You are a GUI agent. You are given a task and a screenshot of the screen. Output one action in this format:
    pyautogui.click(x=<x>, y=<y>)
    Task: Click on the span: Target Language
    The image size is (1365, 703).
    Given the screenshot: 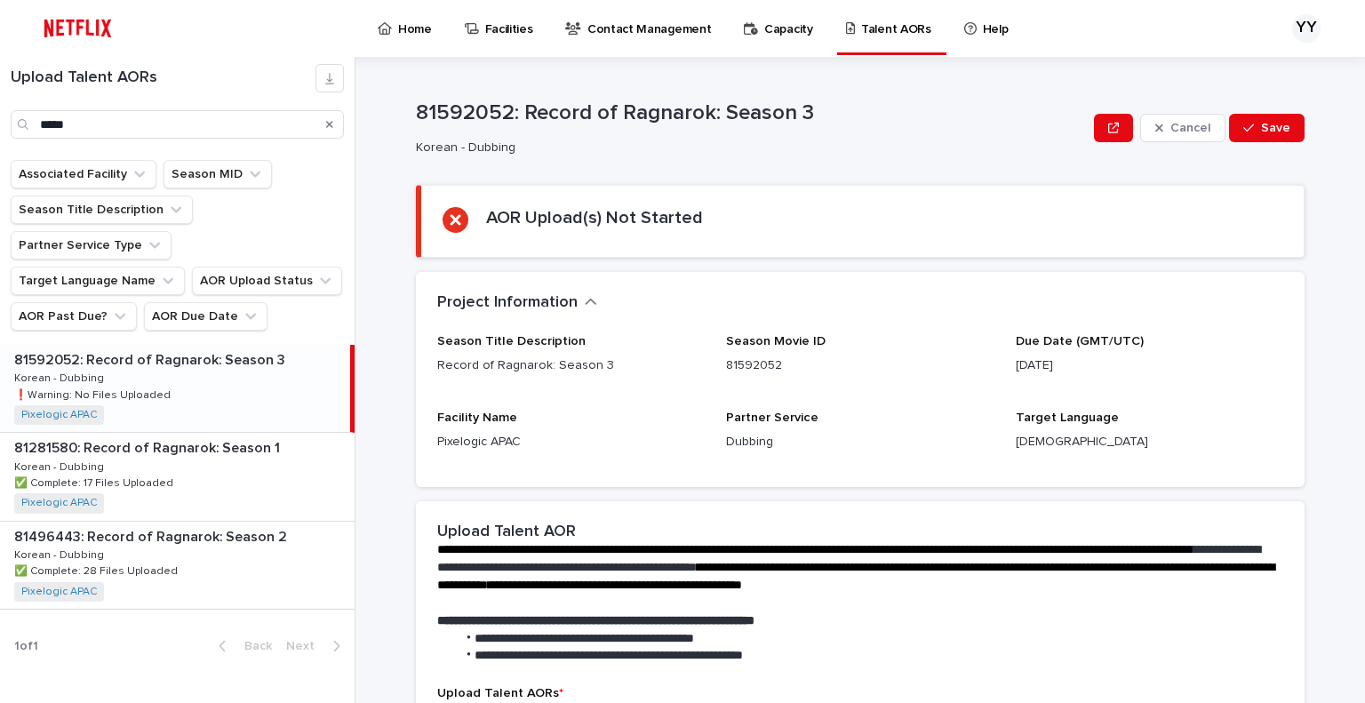 What is the action you would take?
    pyautogui.click(x=1067, y=418)
    